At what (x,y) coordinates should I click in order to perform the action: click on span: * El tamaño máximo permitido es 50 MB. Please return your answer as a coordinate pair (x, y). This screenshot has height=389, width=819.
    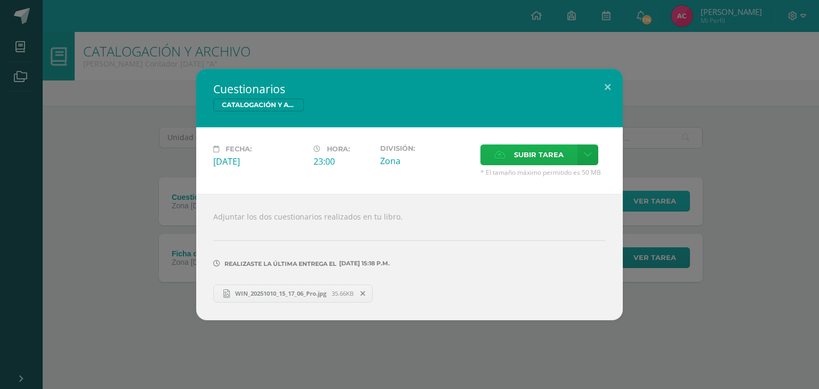
    Looking at the image, I should click on (543, 172).